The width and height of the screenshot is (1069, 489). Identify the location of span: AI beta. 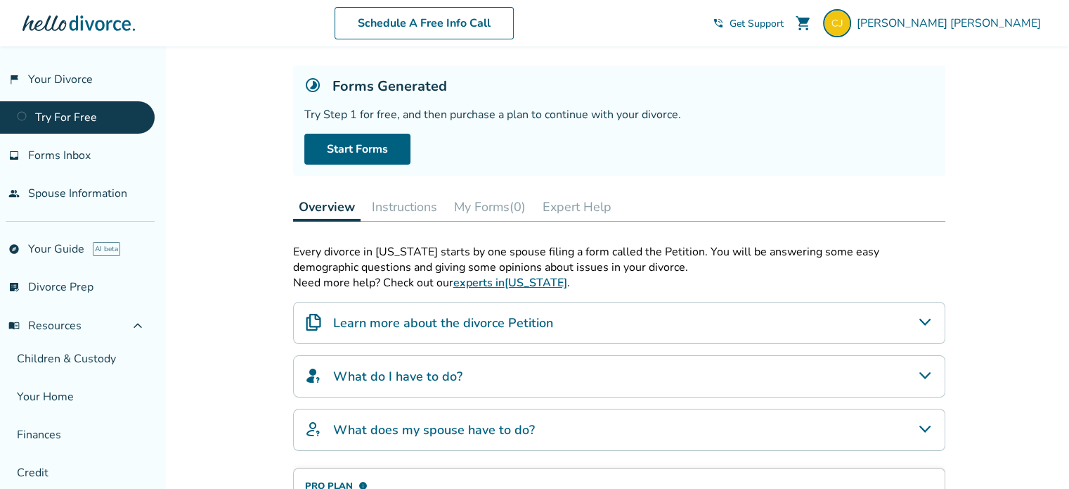
(106, 249).